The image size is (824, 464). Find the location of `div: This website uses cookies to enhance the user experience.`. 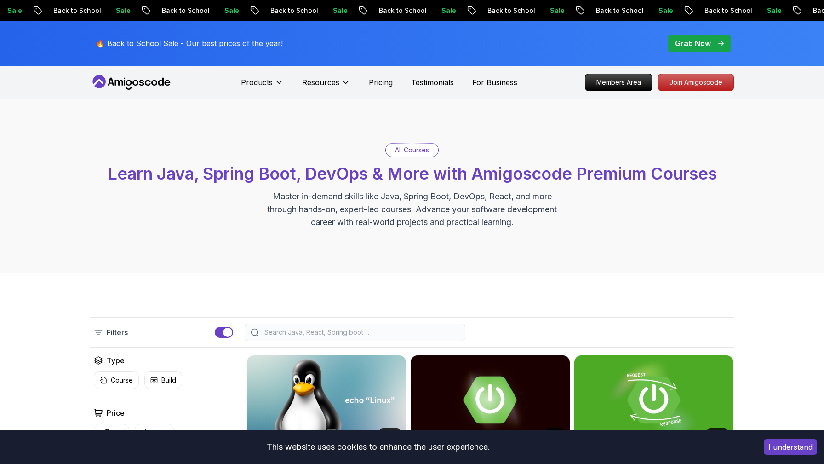

div: This website uses cookies to enhance the user experience. is located at coordinates (379, 447).